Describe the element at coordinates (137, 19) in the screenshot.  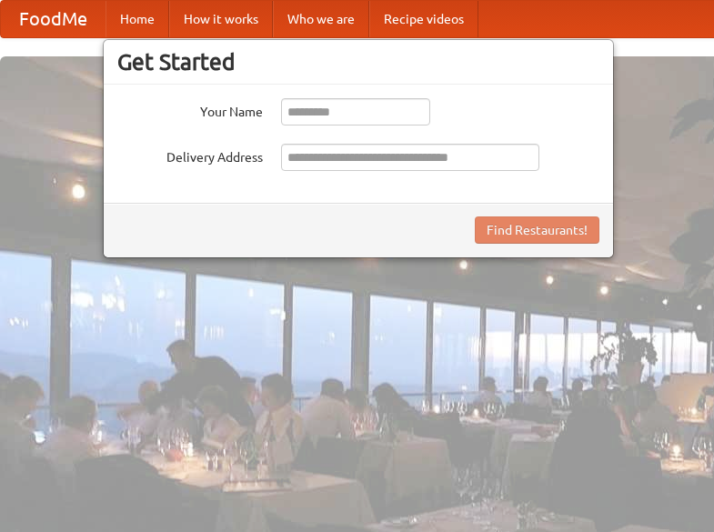
I see `a: Home` at that location.